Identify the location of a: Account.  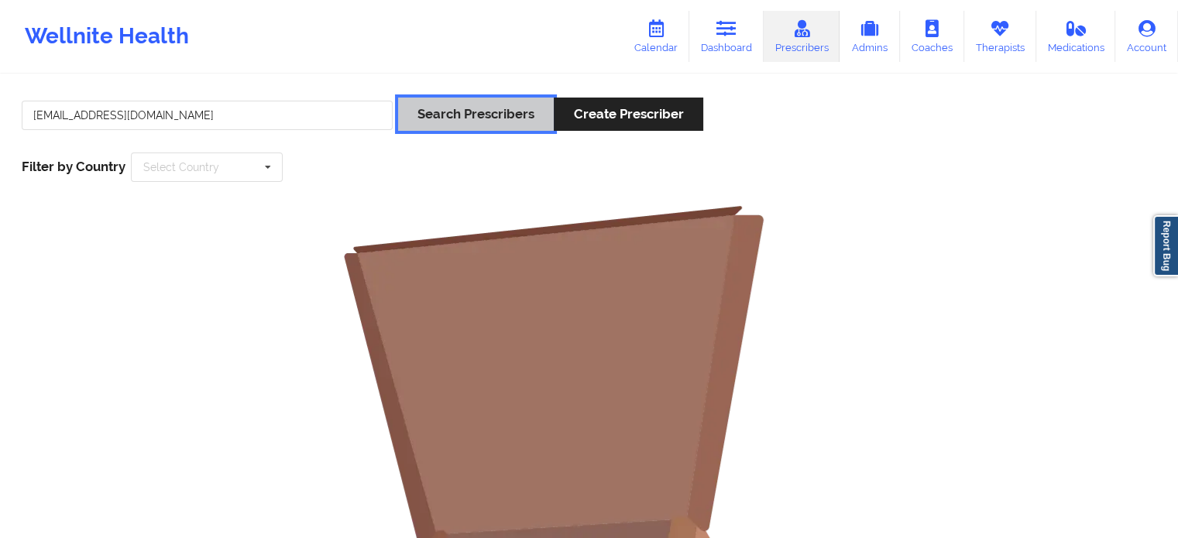
(1146, 36).